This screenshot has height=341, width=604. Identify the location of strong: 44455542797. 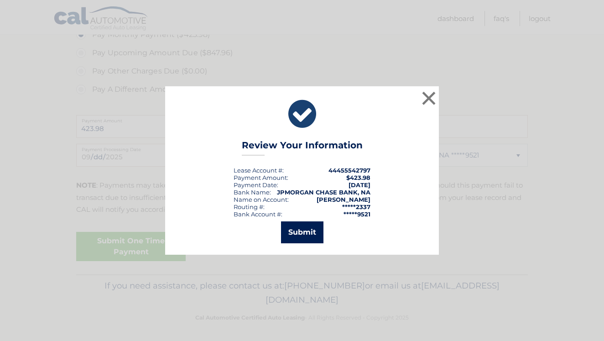
(349, 170).